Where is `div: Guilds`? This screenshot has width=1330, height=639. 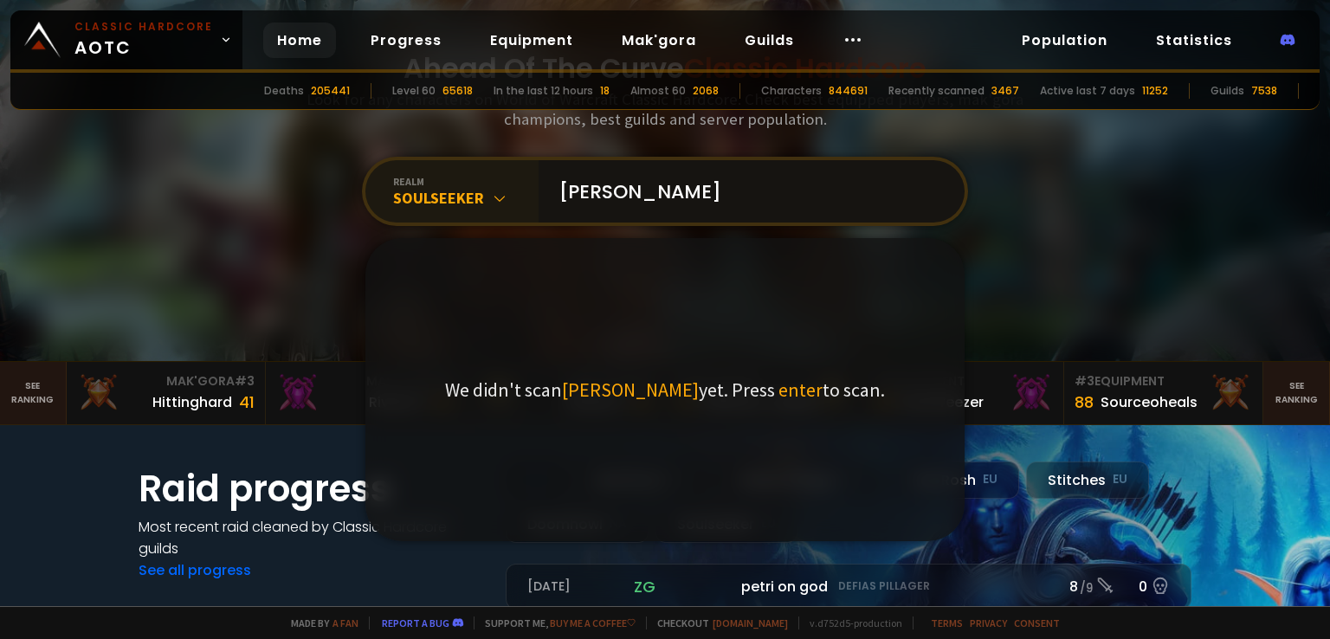 div: Guilds is located at coordinates (1227, 91).